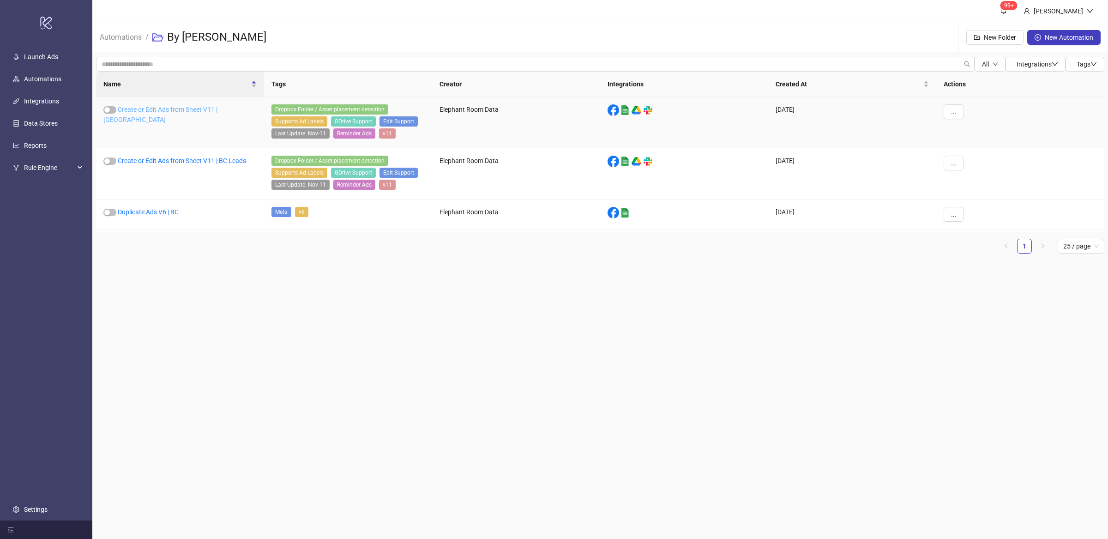 Image resolution: width=1108 pixels, height=539 pixels. Describe the element at coordinates (849, 84) in the screenshot. I see `span: Created At` at that location.